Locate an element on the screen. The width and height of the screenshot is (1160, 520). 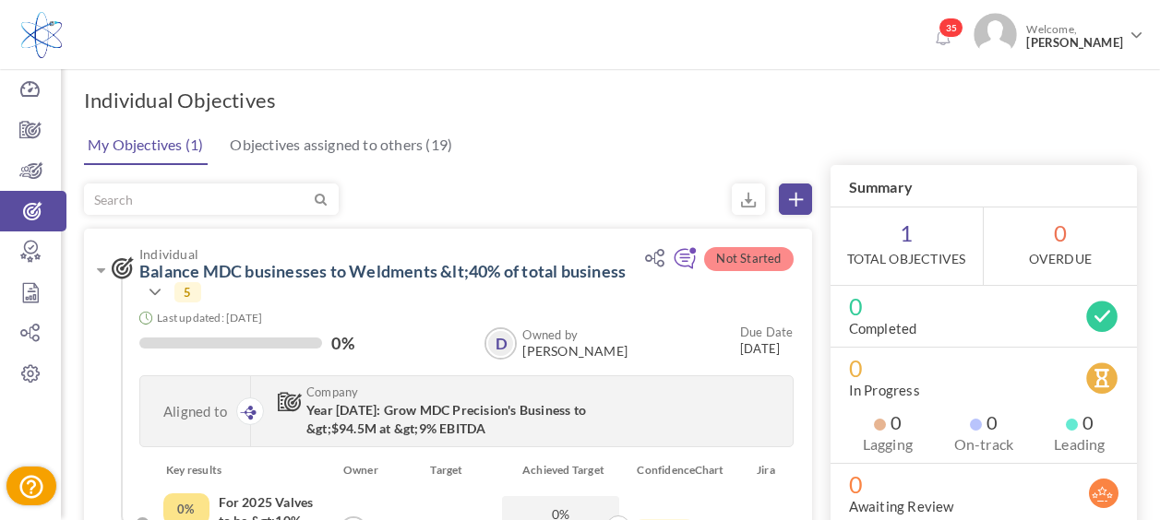
label: Lagging is located at coordinates (888, 445).